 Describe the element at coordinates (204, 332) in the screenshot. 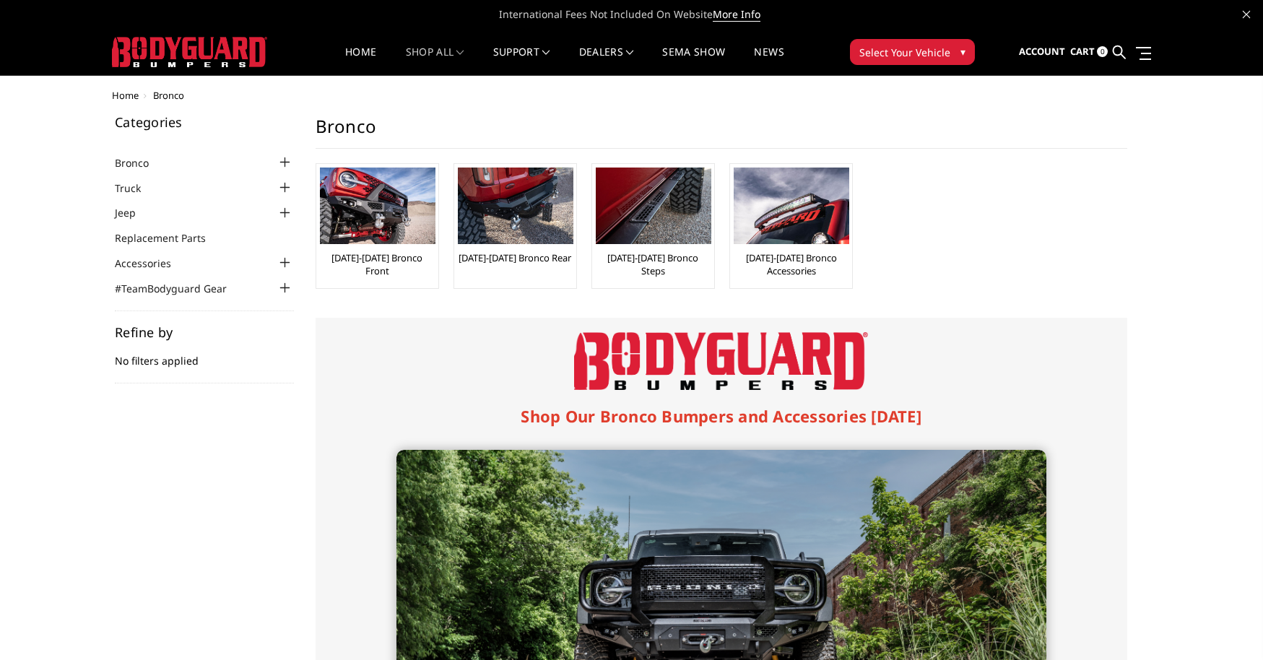

I see `h5: Refine by` at that location.